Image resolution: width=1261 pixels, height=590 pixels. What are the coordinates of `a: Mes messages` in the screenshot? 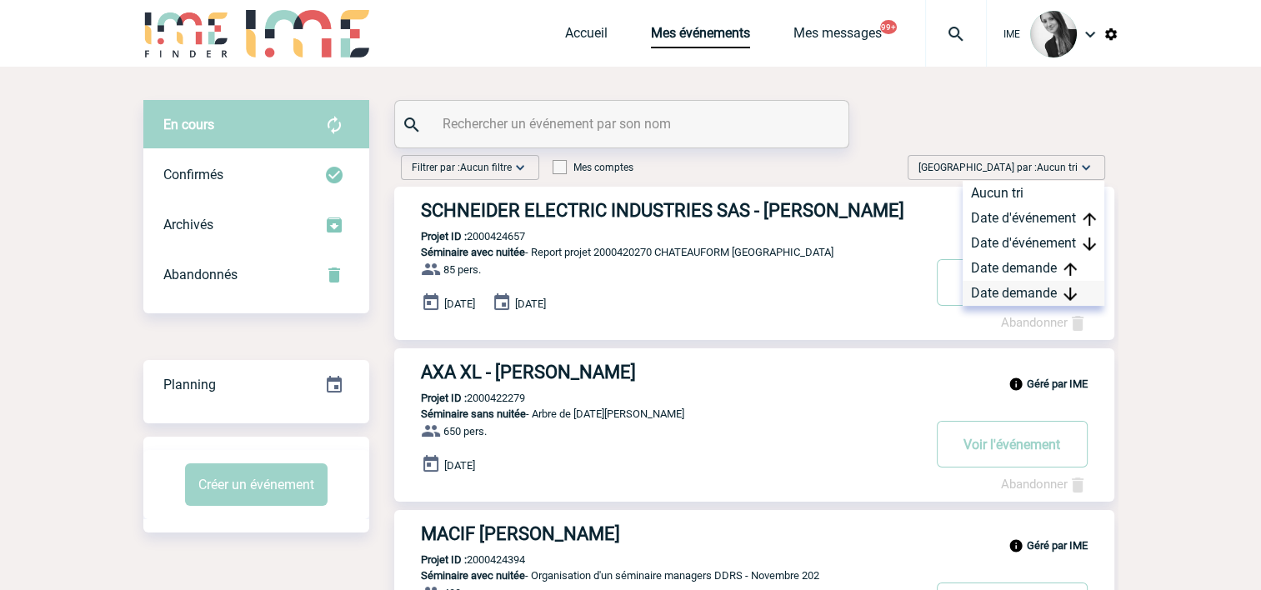 It's located at (838, 37).